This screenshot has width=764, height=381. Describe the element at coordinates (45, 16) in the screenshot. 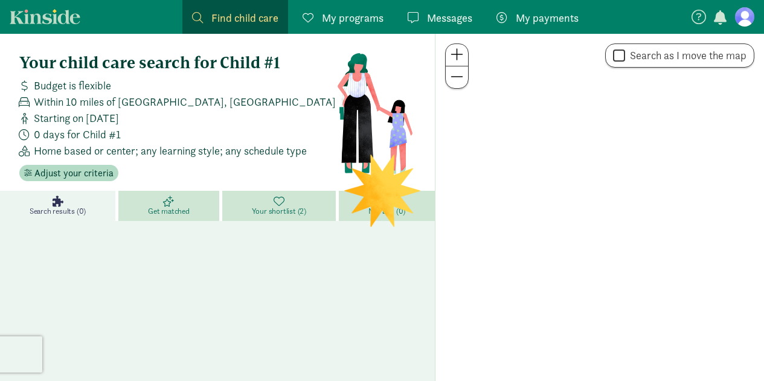

I see `a: Kinside` at that location.